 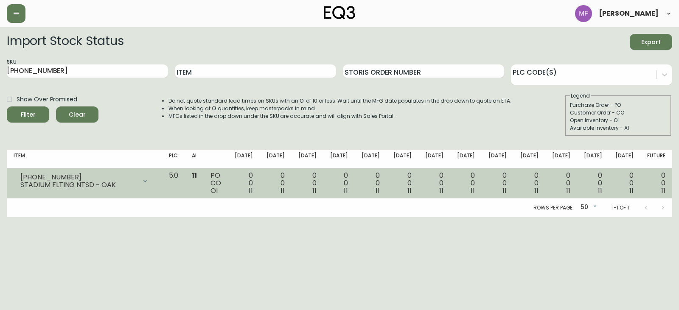 I want to click on img: logo, so click(x=340, y=13).